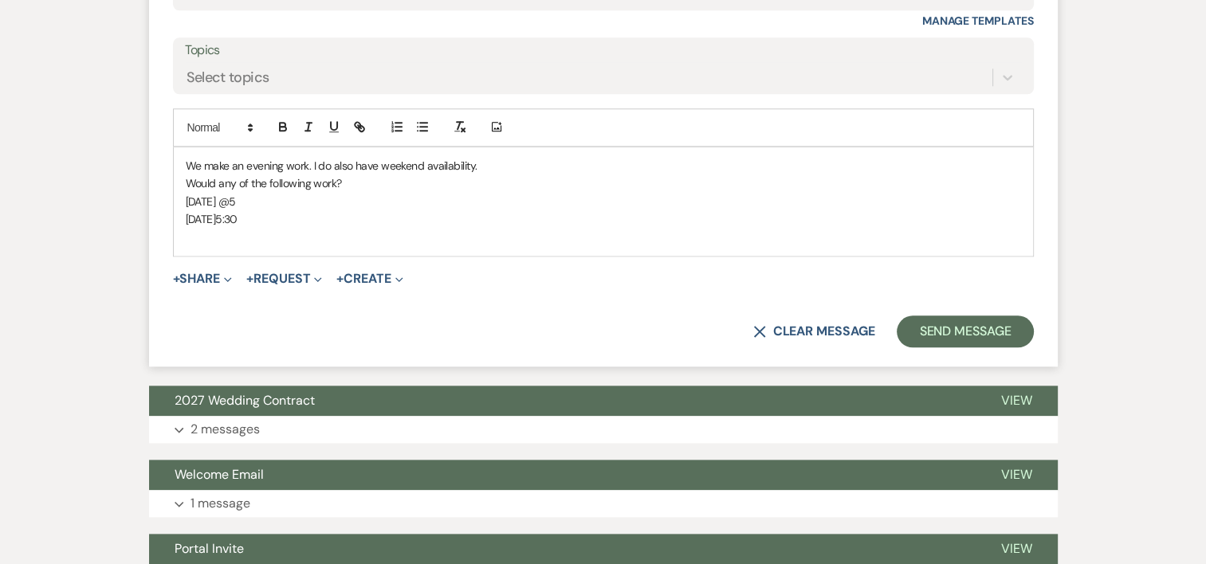 The image size is (1206, 564). What do you see at coordinates (562, 401) in the screenshot?
I see `button: 2027 Wedding Contract` at bounding box center [562, 401].